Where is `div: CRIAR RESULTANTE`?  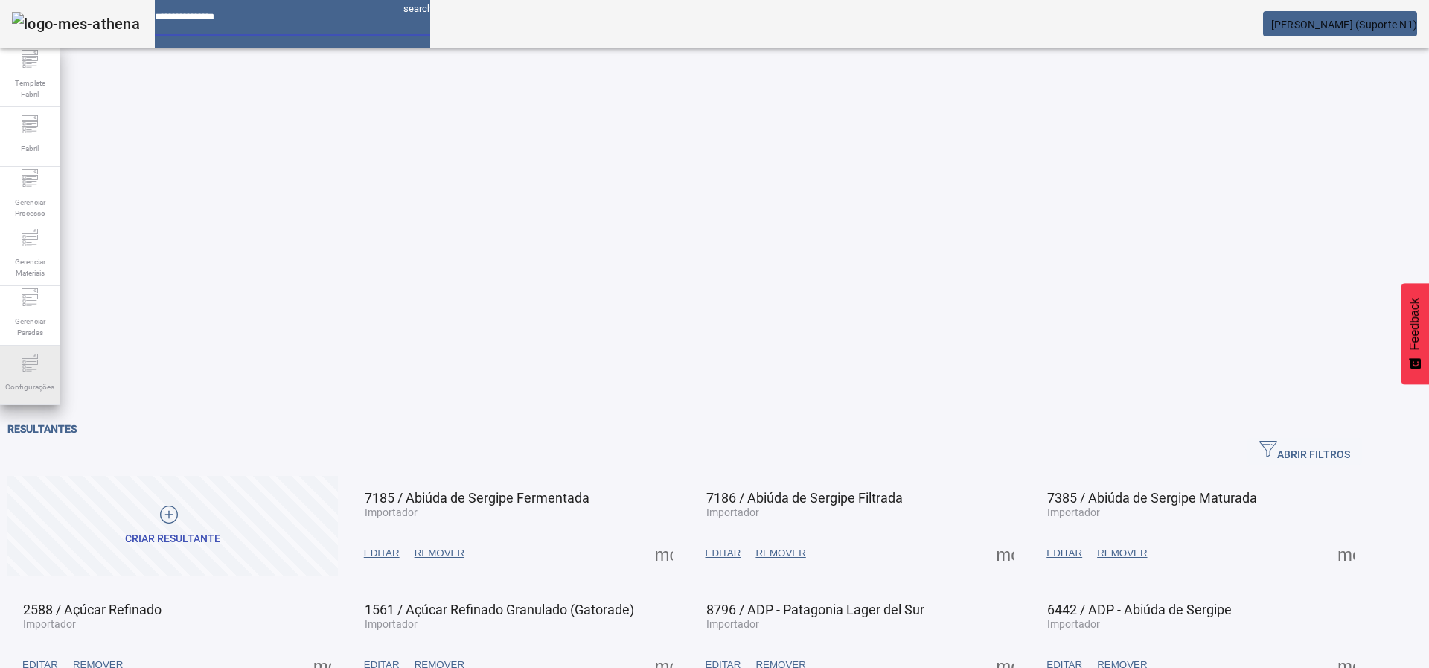
div: CRIAR RESULTANTE is located at coordinates (173, 539).